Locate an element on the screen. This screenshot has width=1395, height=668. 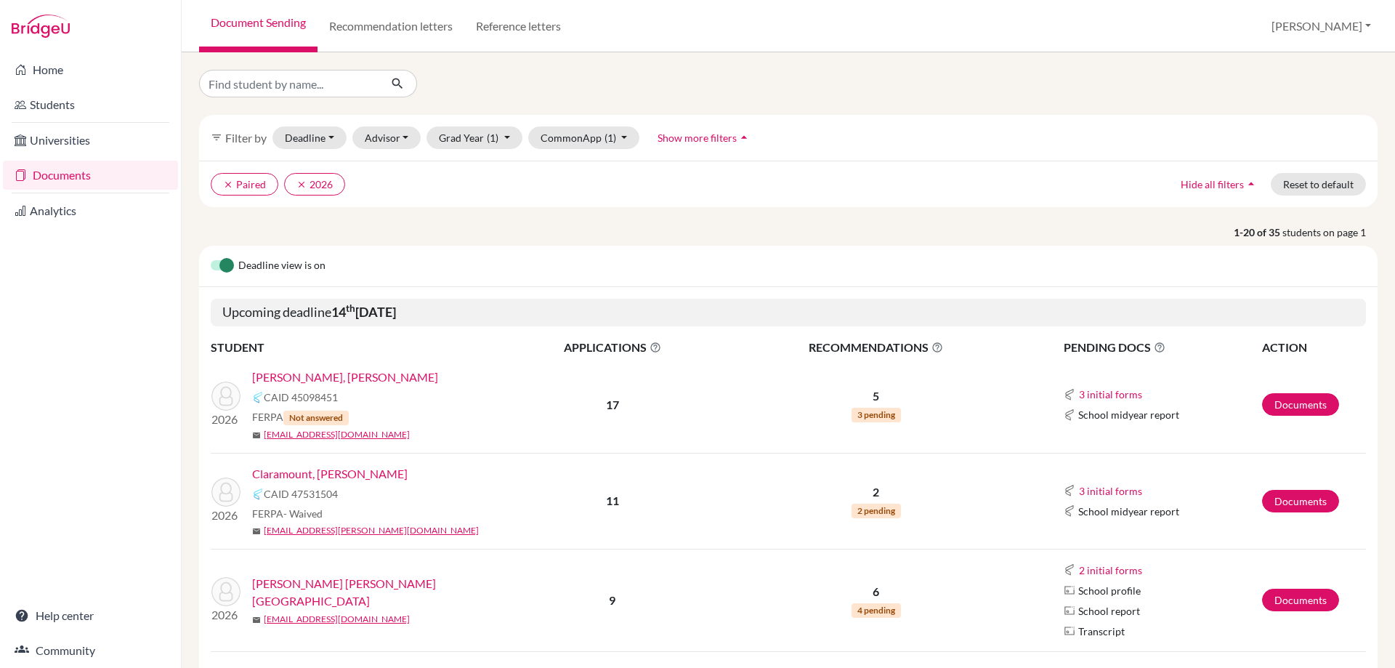
span: 3 pending is located at coordinates (876, 415).